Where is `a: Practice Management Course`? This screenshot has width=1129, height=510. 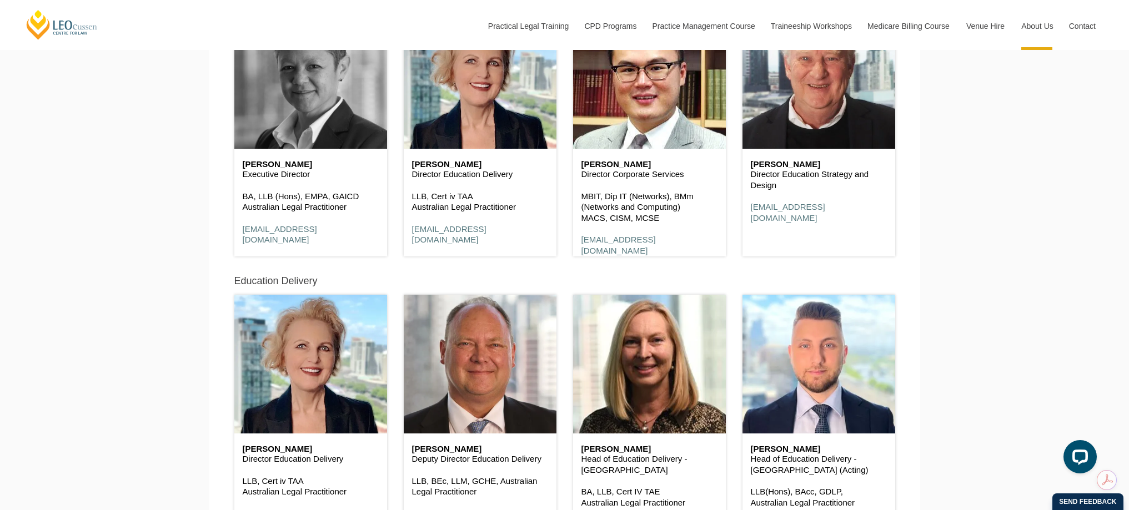
a: Practice Management Course is located at coordinates (703, 26).